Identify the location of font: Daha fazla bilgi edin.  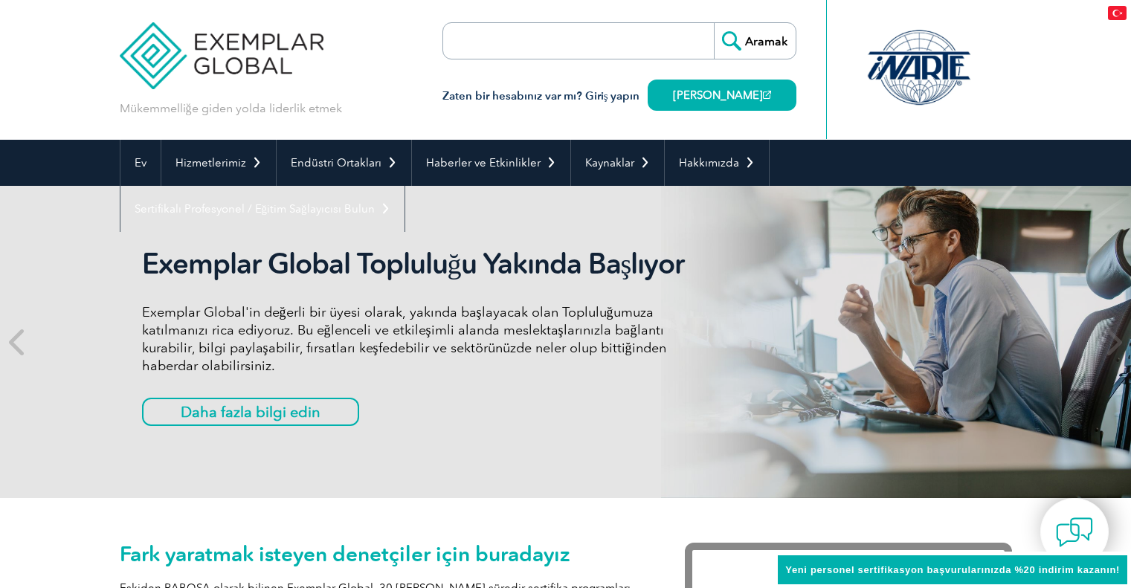
(251, 412).